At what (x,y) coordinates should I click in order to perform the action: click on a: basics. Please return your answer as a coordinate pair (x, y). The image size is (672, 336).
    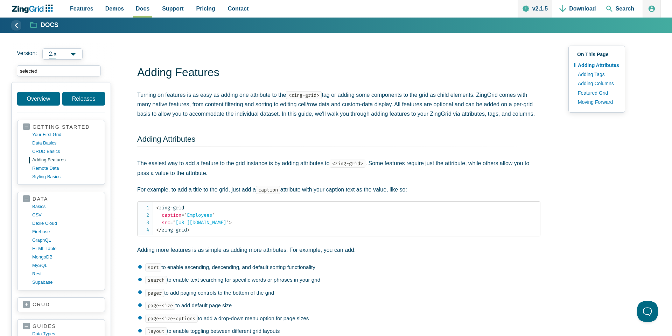
    Looking at the image, I should click on (65, 206).